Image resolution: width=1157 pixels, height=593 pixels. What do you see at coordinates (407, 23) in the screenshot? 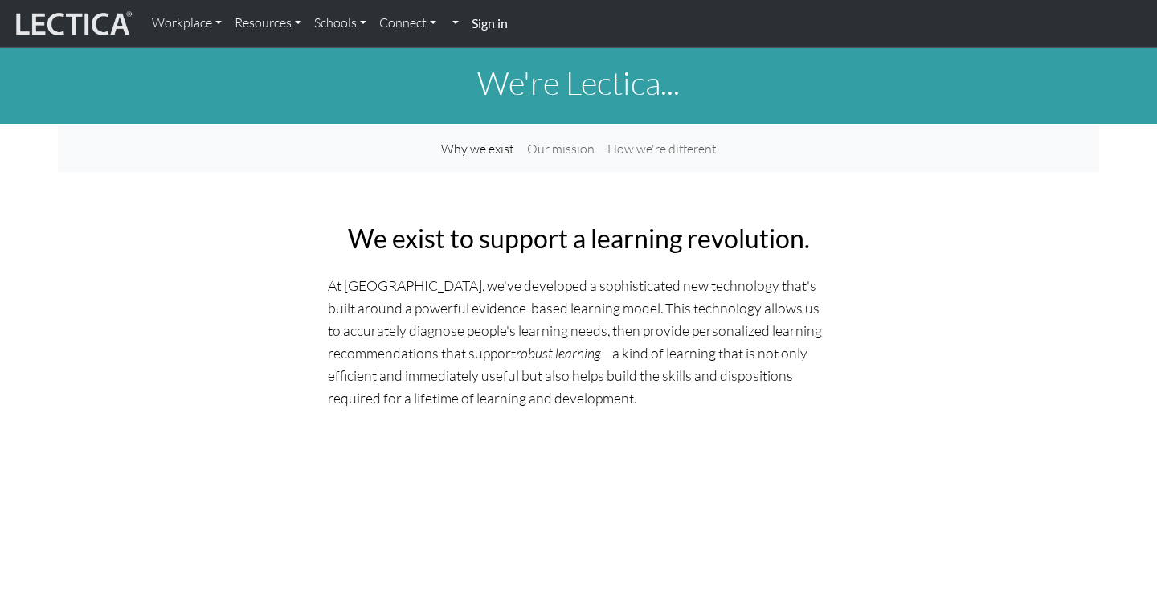
I see `a: Connect` at bounding box center [407, 23].